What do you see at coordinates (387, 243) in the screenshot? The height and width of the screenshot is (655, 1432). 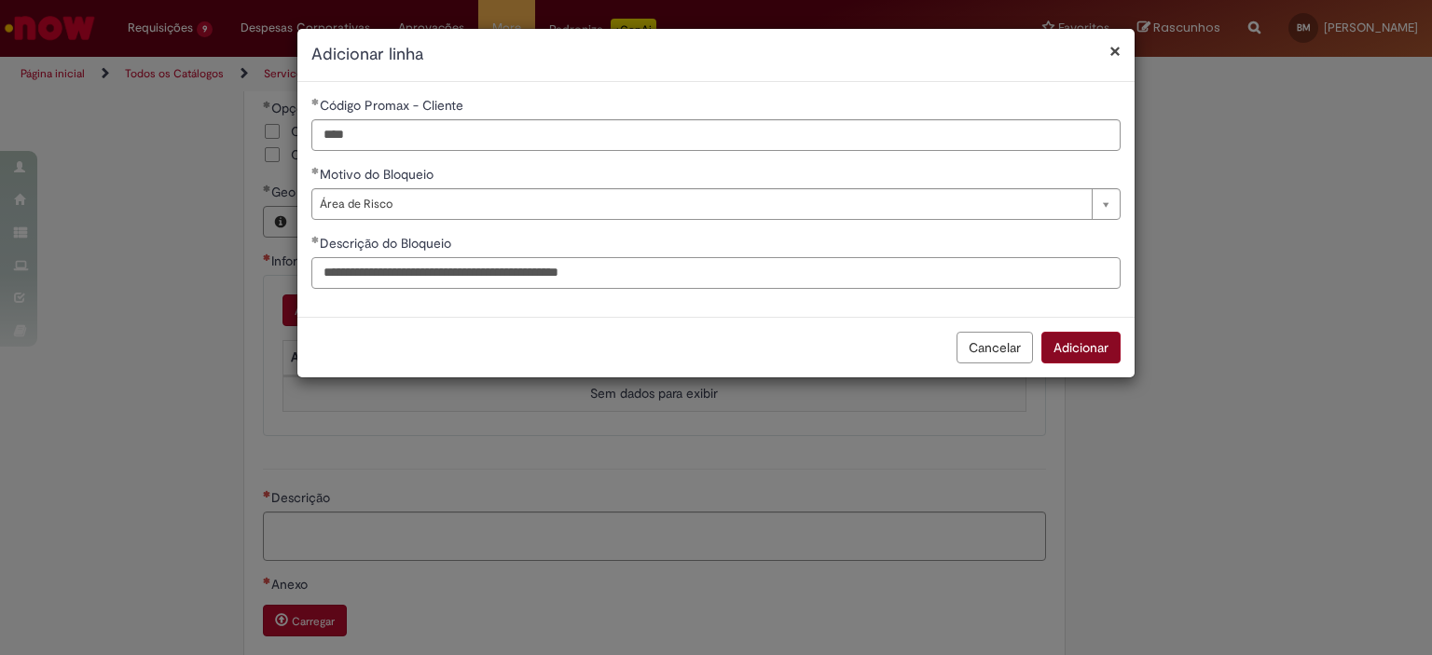 I see `span: Descrição do Bloqueio` at bounding box center [387, 243].